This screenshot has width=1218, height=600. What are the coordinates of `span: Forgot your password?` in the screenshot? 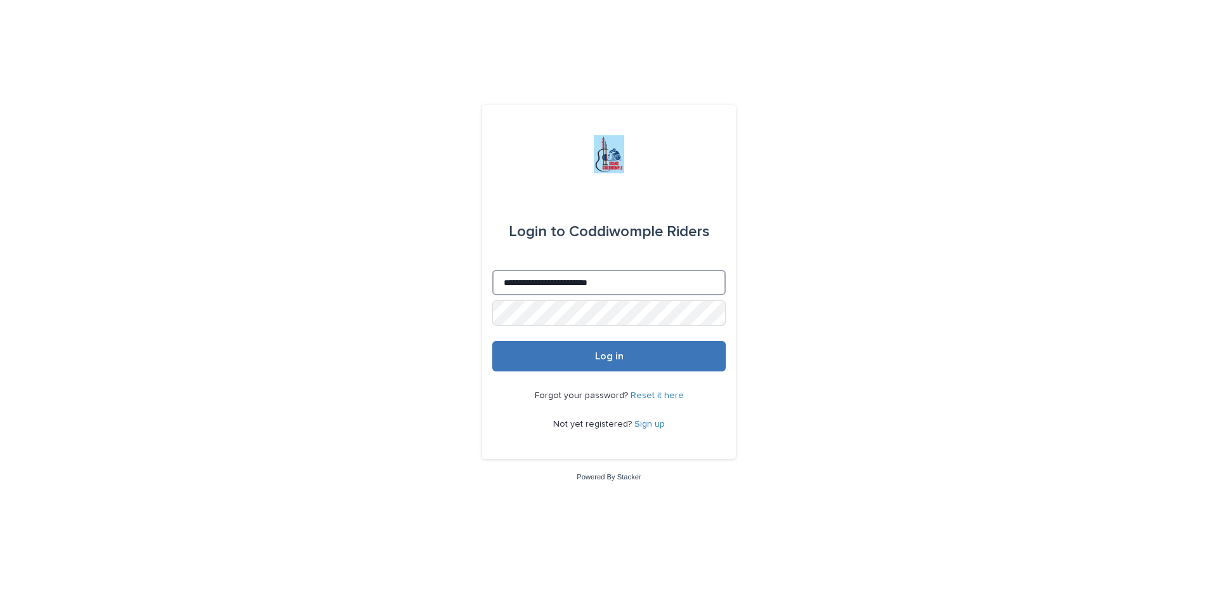 It's located at (583, 395).